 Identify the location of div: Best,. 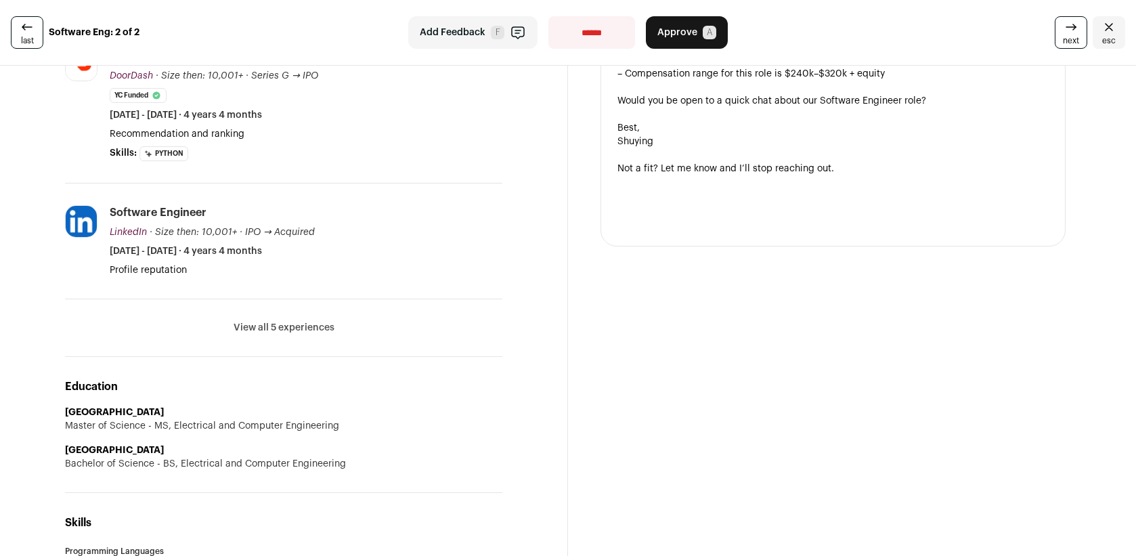
(833, 128).